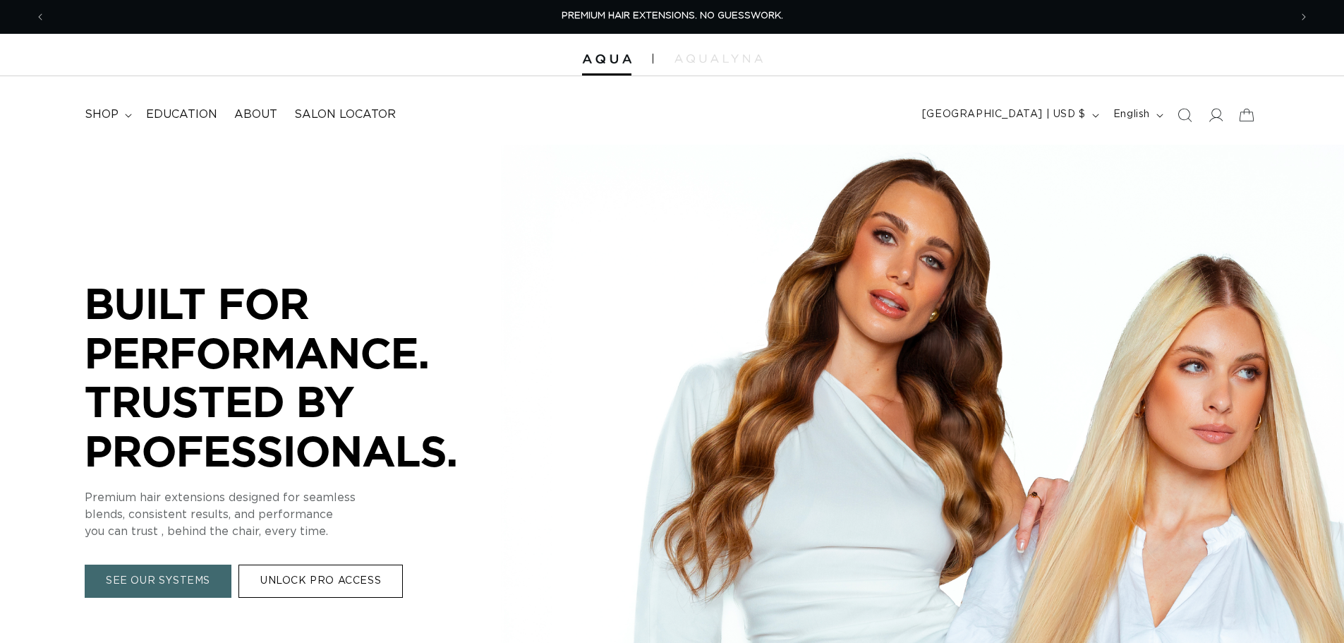  I want to click on button: Next announcement, so click(1304, 17).